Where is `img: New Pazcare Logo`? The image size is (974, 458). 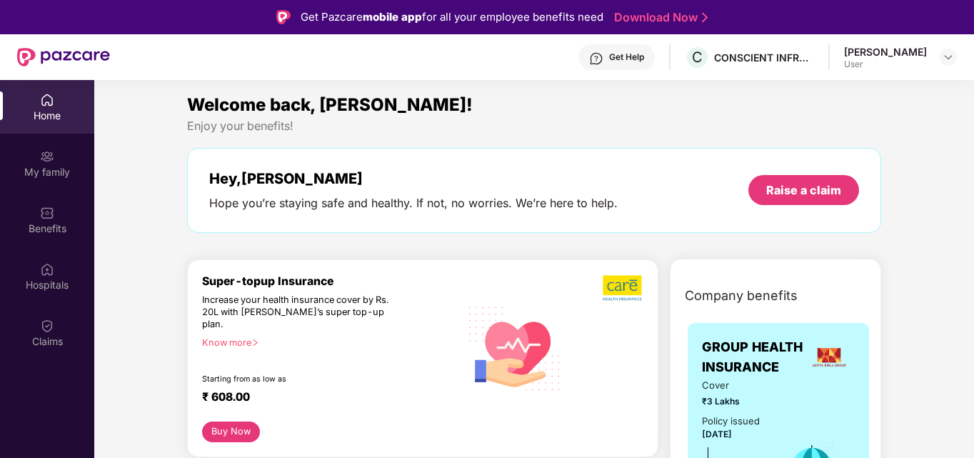
img: New Pazcare Logo is located at coordinates (64, 57).